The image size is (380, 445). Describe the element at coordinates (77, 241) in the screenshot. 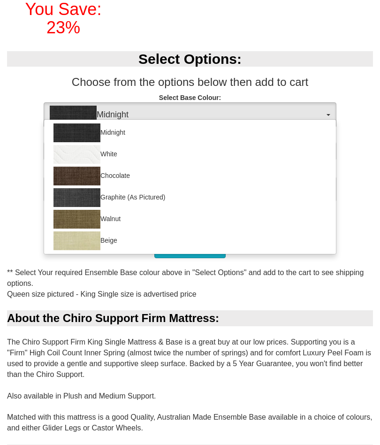

I see `img: Beige` at that location.